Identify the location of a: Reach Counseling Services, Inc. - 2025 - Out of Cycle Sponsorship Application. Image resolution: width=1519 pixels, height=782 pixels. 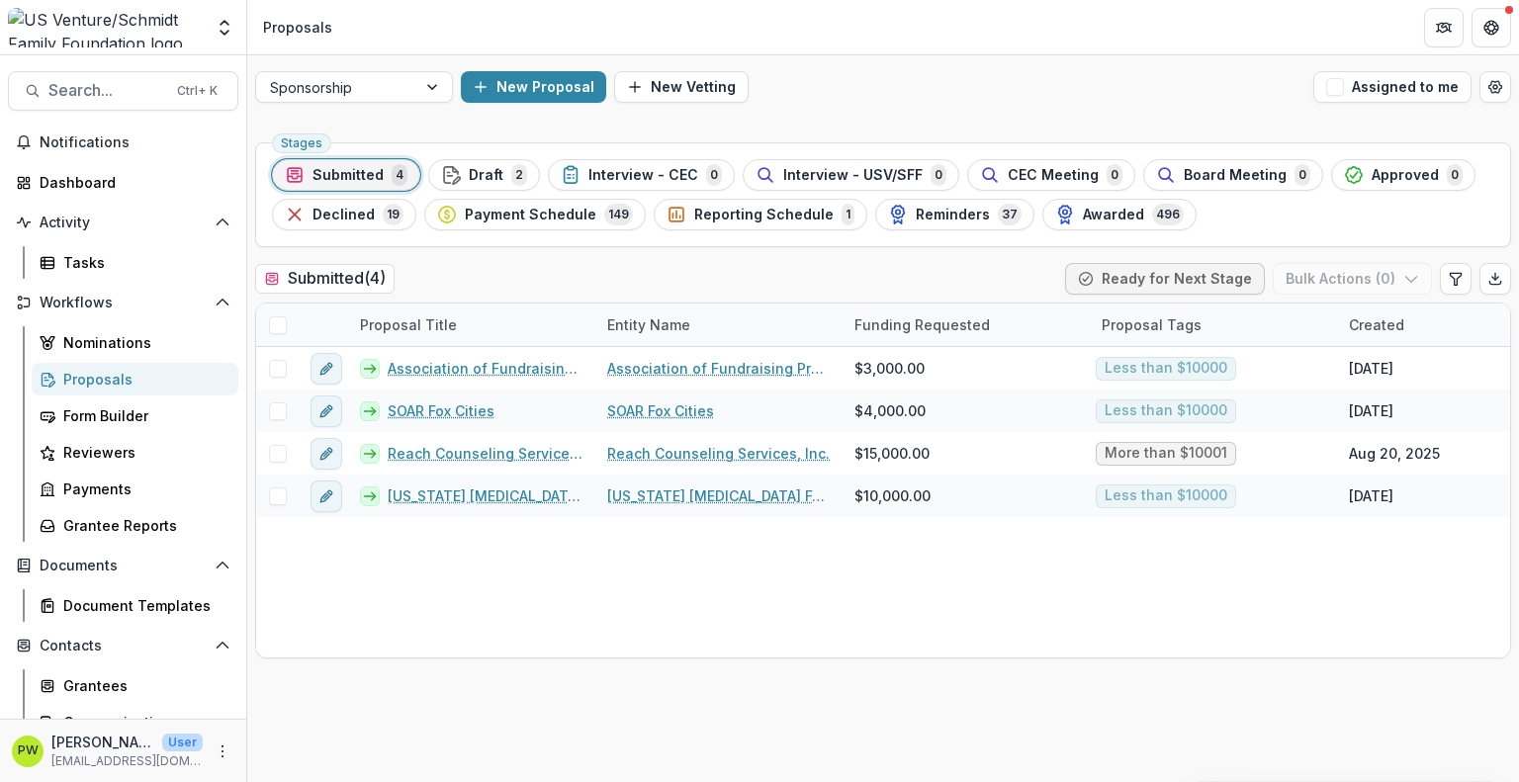
(485, 453).